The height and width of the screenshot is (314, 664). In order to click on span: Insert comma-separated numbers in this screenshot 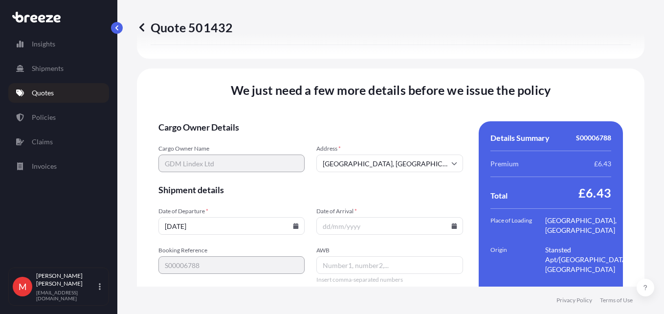, I will do `click(389, 279)`.